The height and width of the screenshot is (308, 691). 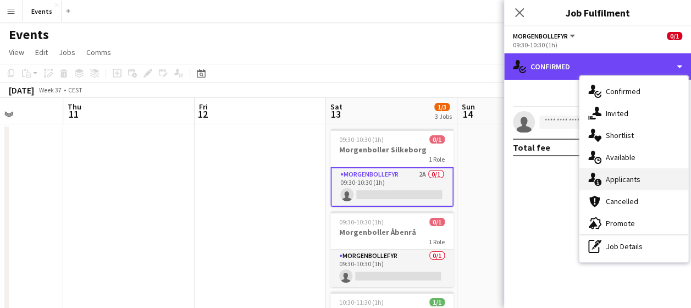 I want to click on button: Events, so click(x=42, y=11).